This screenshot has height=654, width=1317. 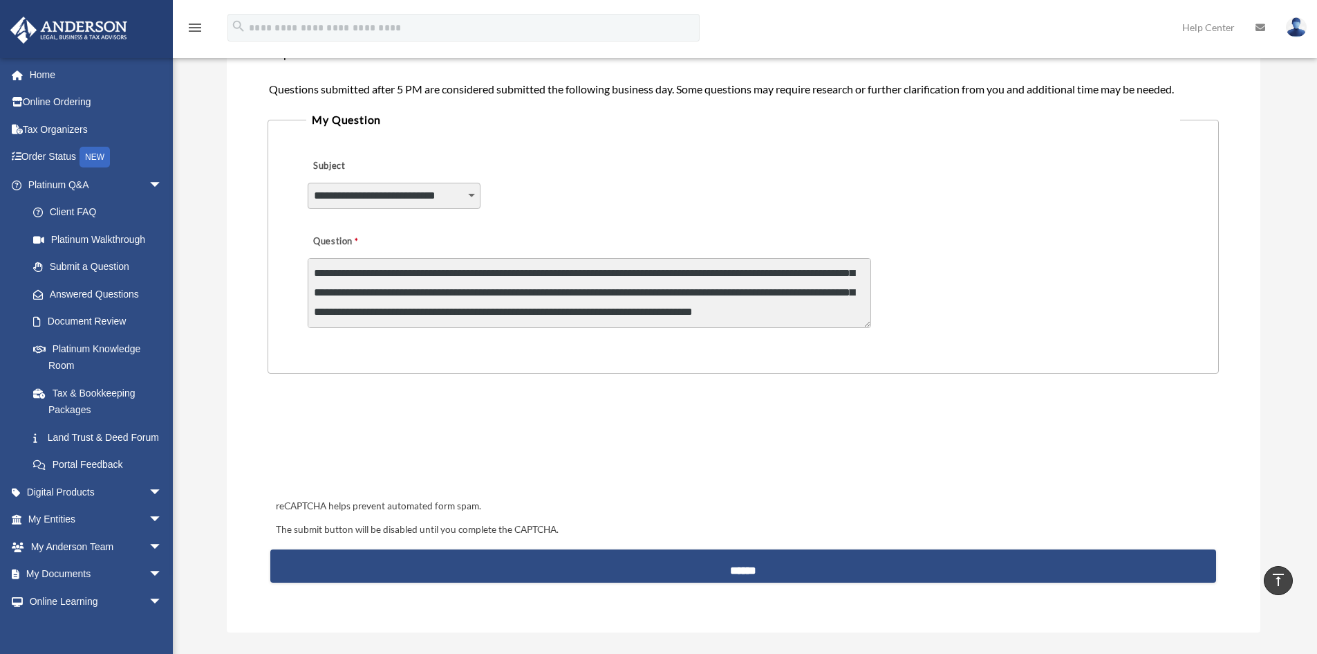 I want to click on a: vertical_align_top, so click(x=1279, y=580).